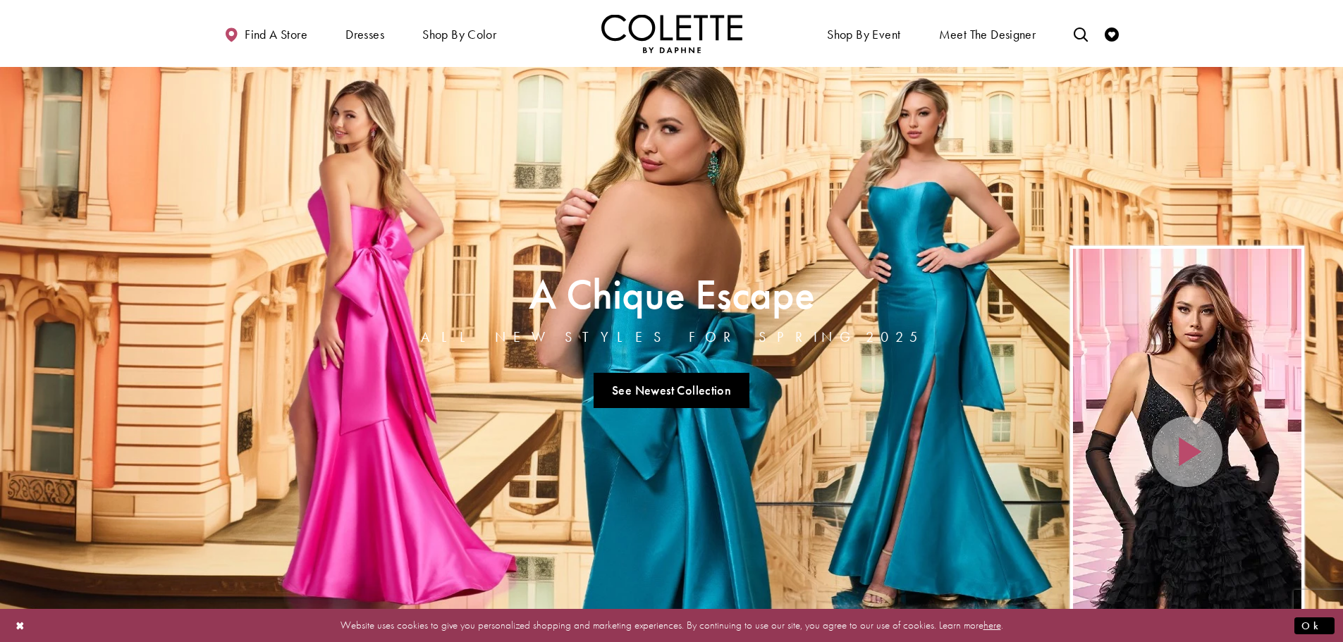 Image resolution: width=1343 pixels, height=642 pixels. I want to click on p: Website uses cookies to give you personalized shopping and marketing experiences. By continuing t..., so click(671, 625).